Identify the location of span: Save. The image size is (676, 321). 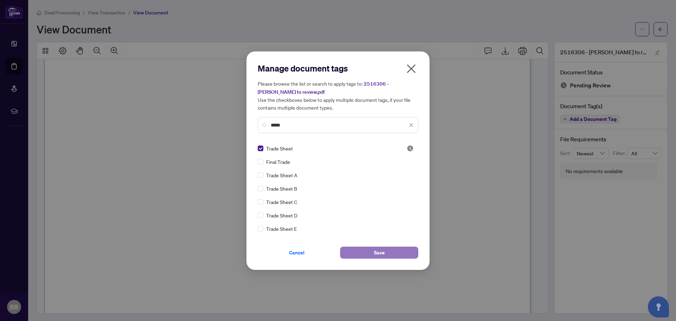
(379, 252).